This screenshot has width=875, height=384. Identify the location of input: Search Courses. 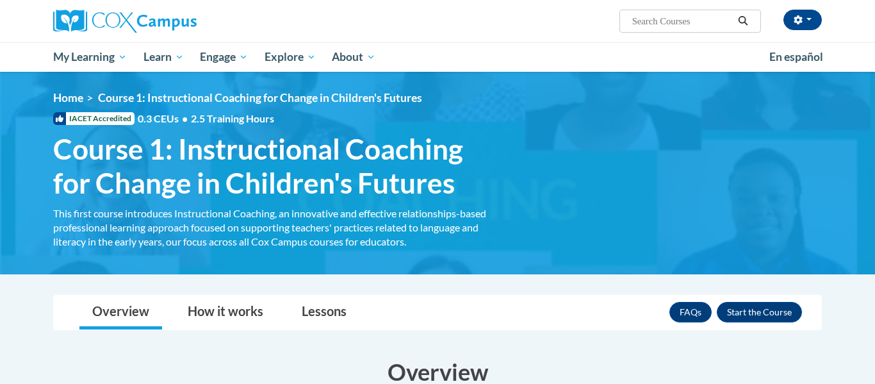
(682, 21).